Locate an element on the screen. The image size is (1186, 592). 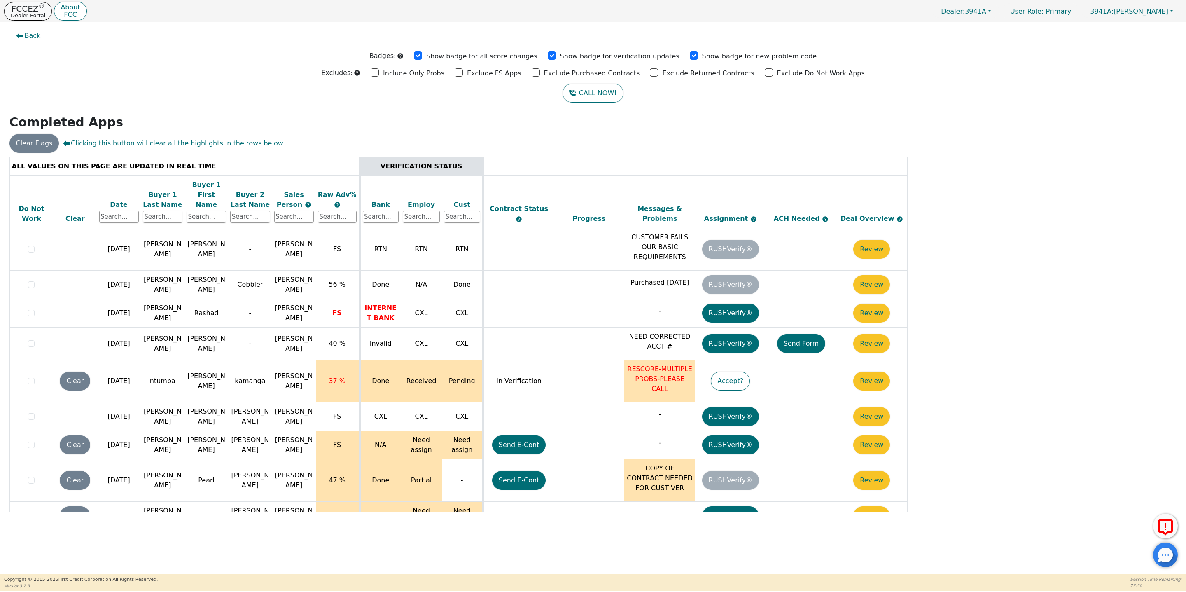
span: 3941A: is located at coordinates (1102, 11).